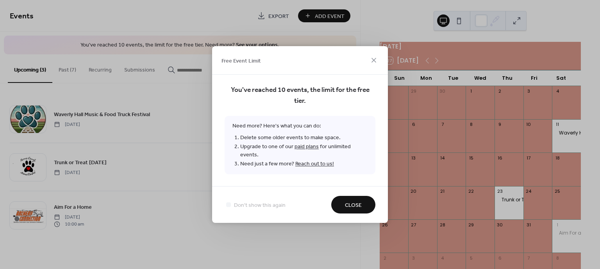 This screenshot has width=600, height=269. I want to click on span: You've reached 10 events, the limit for the free tier., so click(300, 96).